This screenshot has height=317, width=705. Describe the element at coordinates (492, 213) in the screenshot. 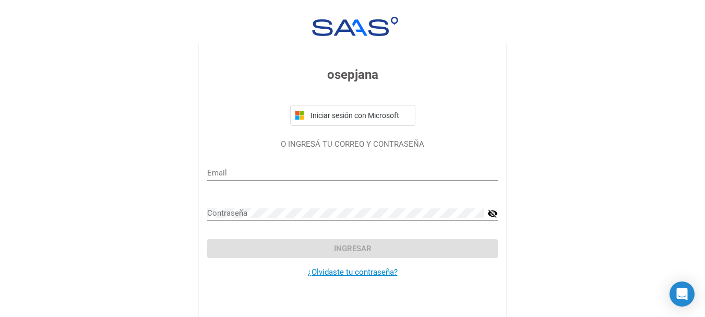

I see `mat-icon: visibility_off` at that location.